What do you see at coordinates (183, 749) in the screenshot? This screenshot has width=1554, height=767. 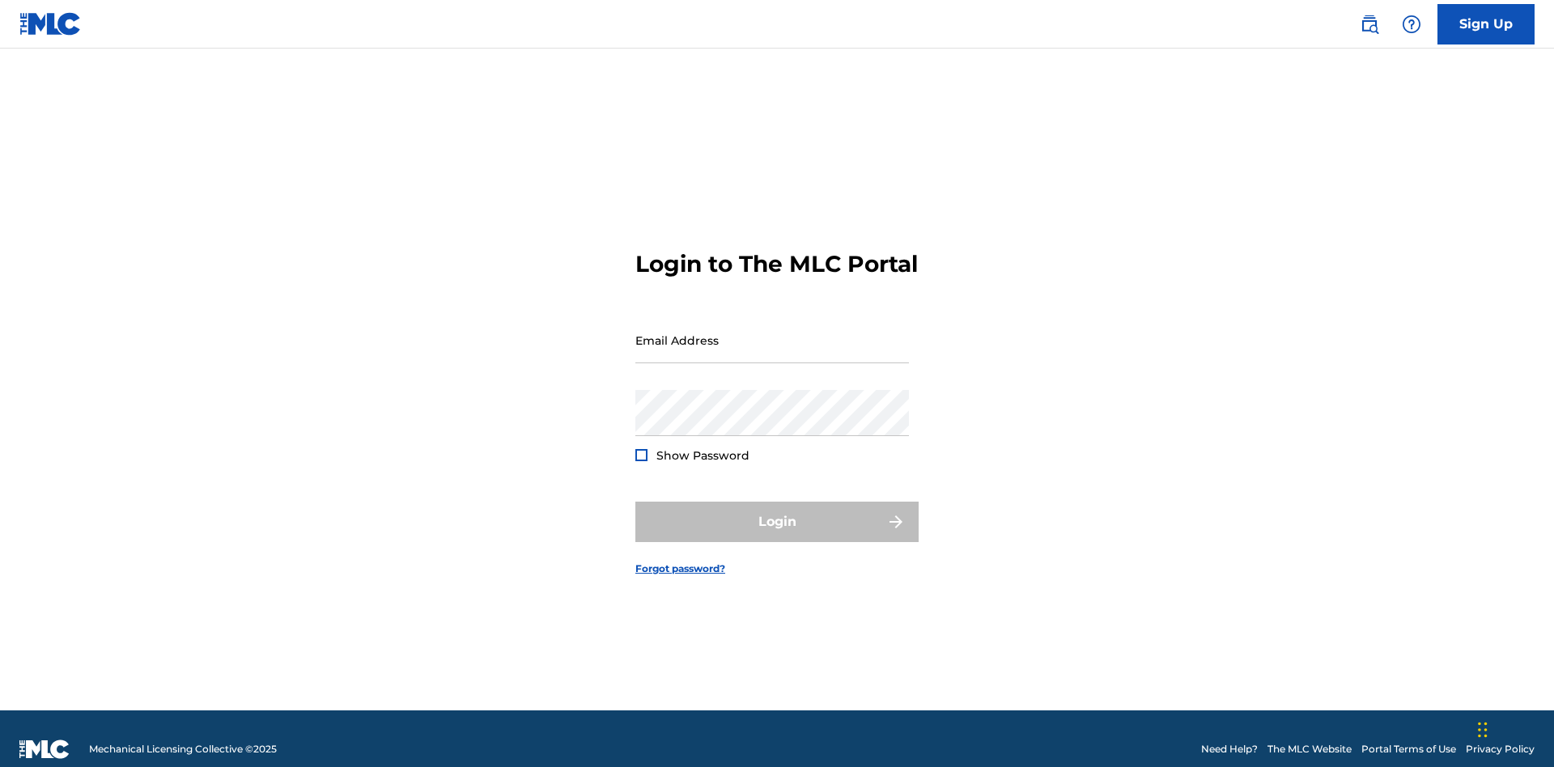 I see `span: Mechanical Licensing Collective © 2025` at bounding box center [183, 749].